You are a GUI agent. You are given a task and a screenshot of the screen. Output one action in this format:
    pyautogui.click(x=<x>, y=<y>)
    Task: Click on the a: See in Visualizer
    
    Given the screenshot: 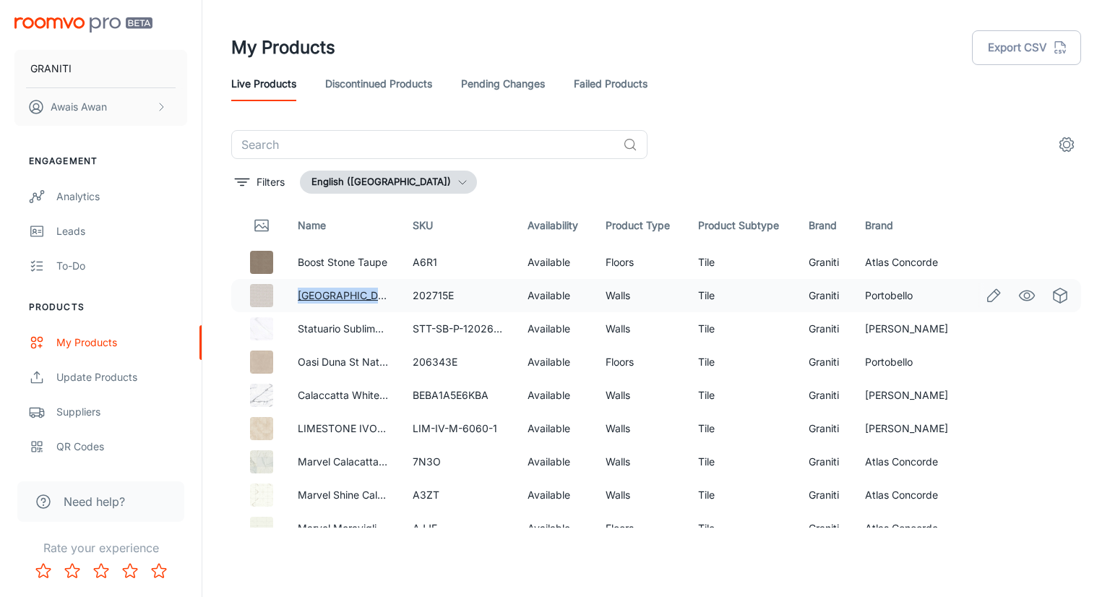 What is the action you would take?
    pyautogui.click(x=1027, y=296)
    